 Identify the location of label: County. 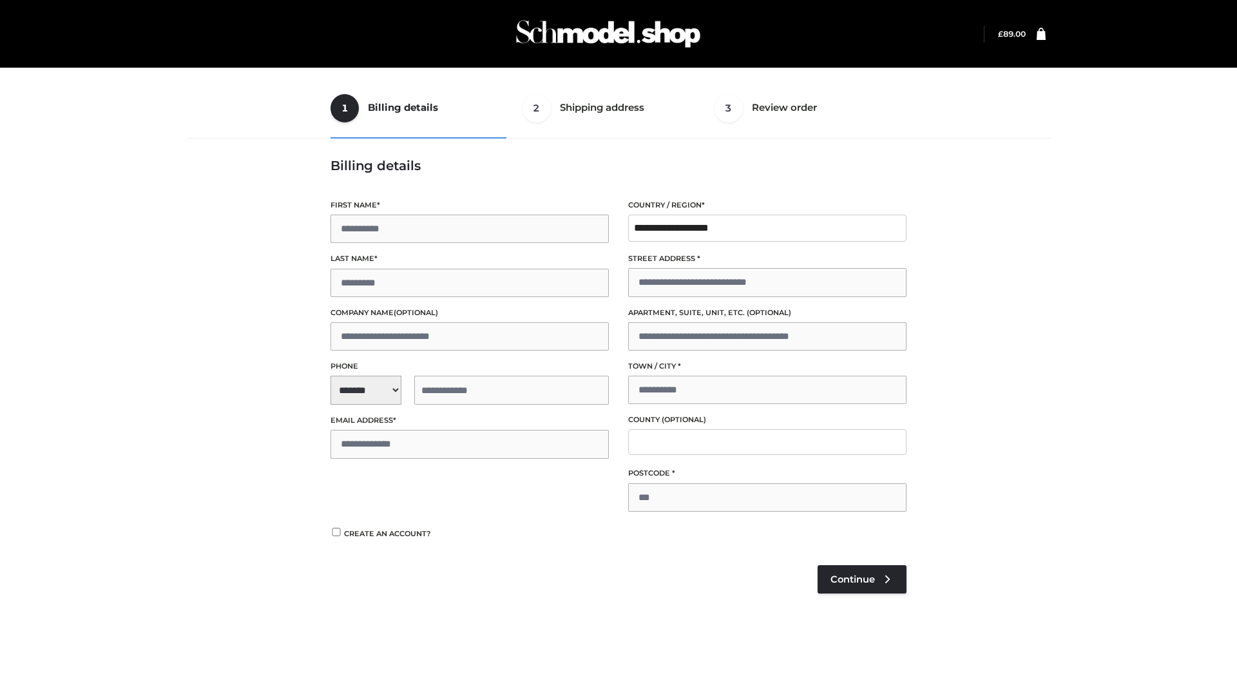
(767, 419).